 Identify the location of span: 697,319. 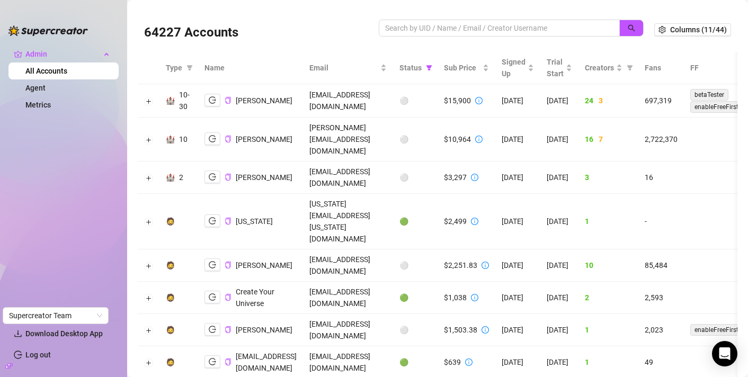
(658, 101).